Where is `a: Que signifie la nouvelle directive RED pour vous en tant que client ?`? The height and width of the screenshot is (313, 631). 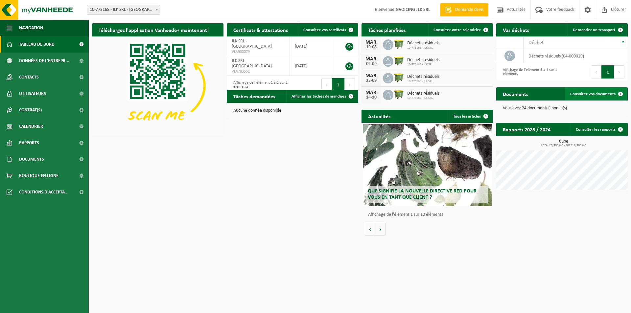
a: Que signifie la nouvelle directive RED pour vous en tant que client ? is located at coordinates (427, 165).